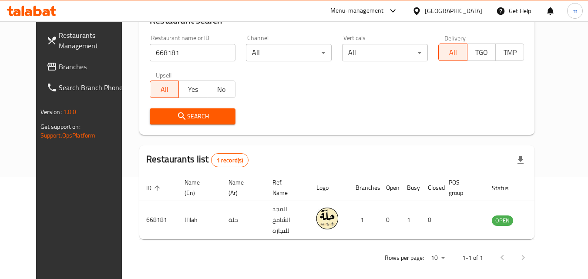  Describe the element at coordinates (197, 160) in the screenshot. I see `h2: Restaurants list` at that location.